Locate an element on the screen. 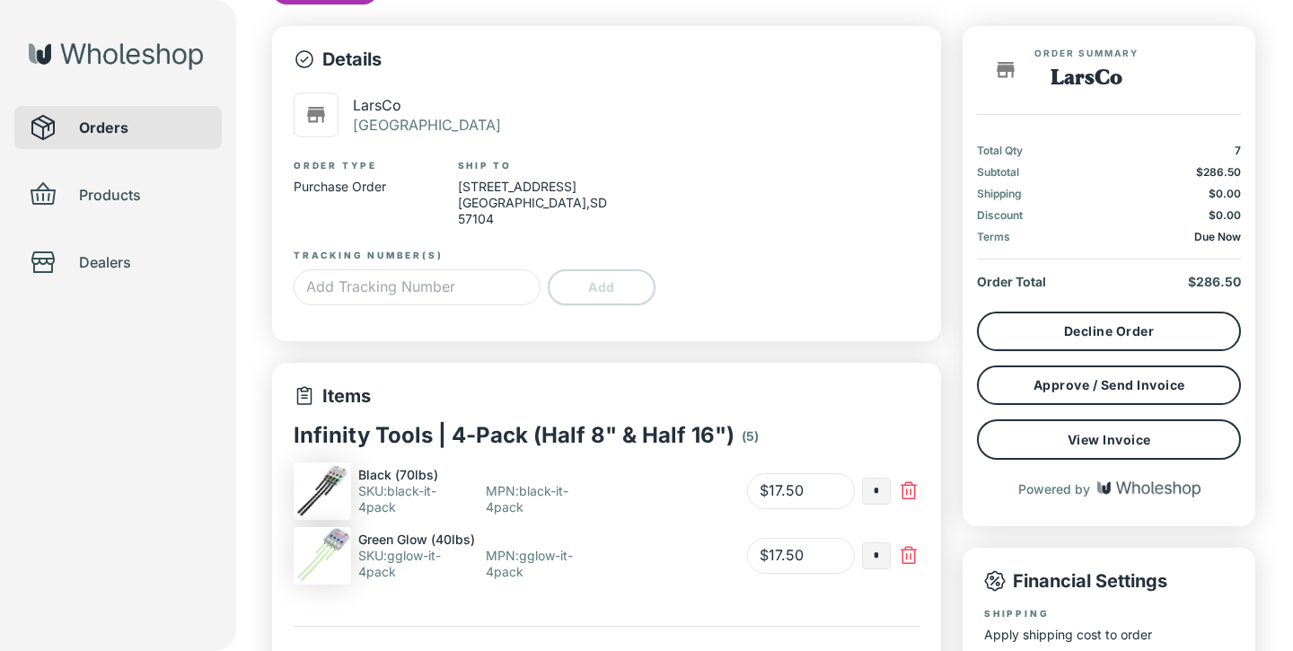 This screenshot has height=651, width=1293. p: MPN : gglow-it-4pack is located at coordinates (544, 564).